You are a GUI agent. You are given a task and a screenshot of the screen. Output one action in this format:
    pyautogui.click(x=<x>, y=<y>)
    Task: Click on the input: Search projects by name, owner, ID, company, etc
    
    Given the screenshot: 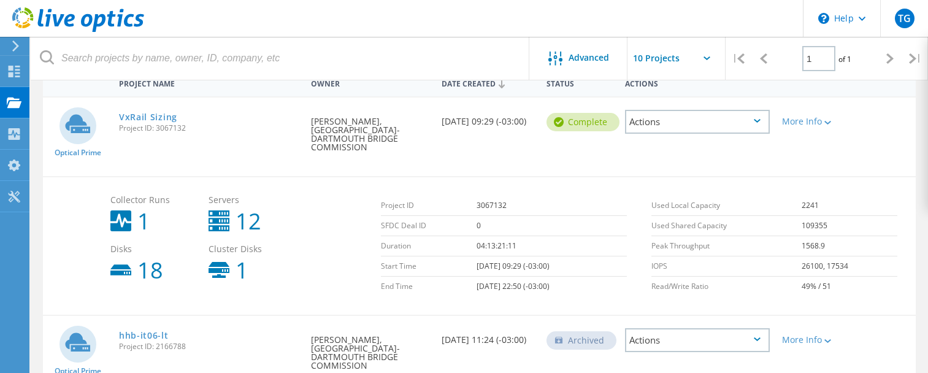 What is the action you would take?
    pyautogui.click(x=280, y=58)
    